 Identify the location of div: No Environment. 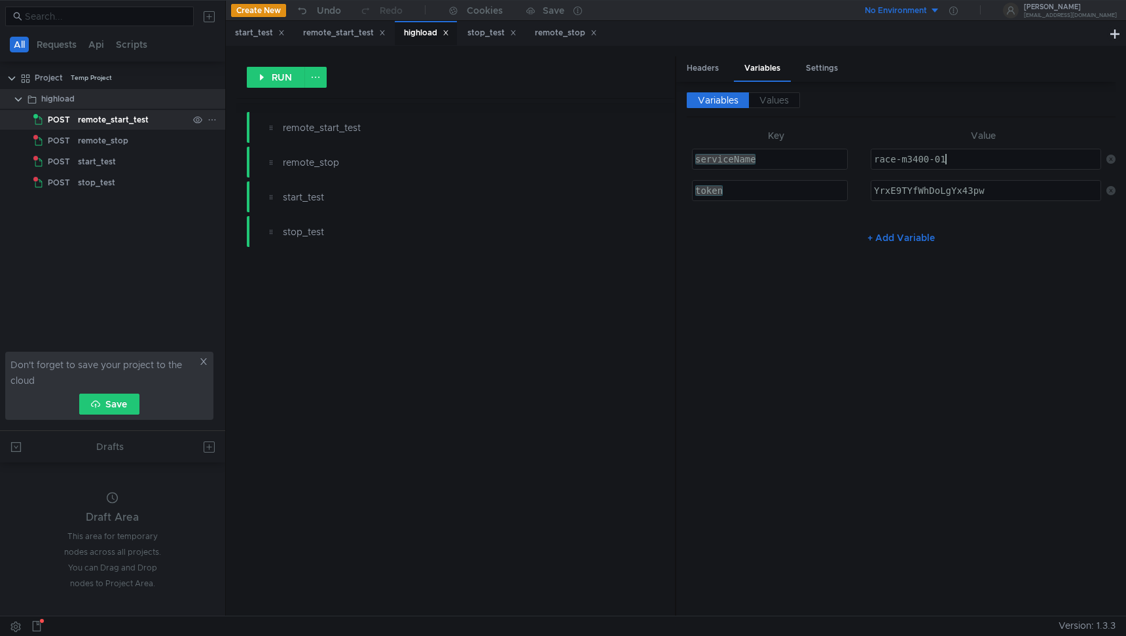
(895, 10).